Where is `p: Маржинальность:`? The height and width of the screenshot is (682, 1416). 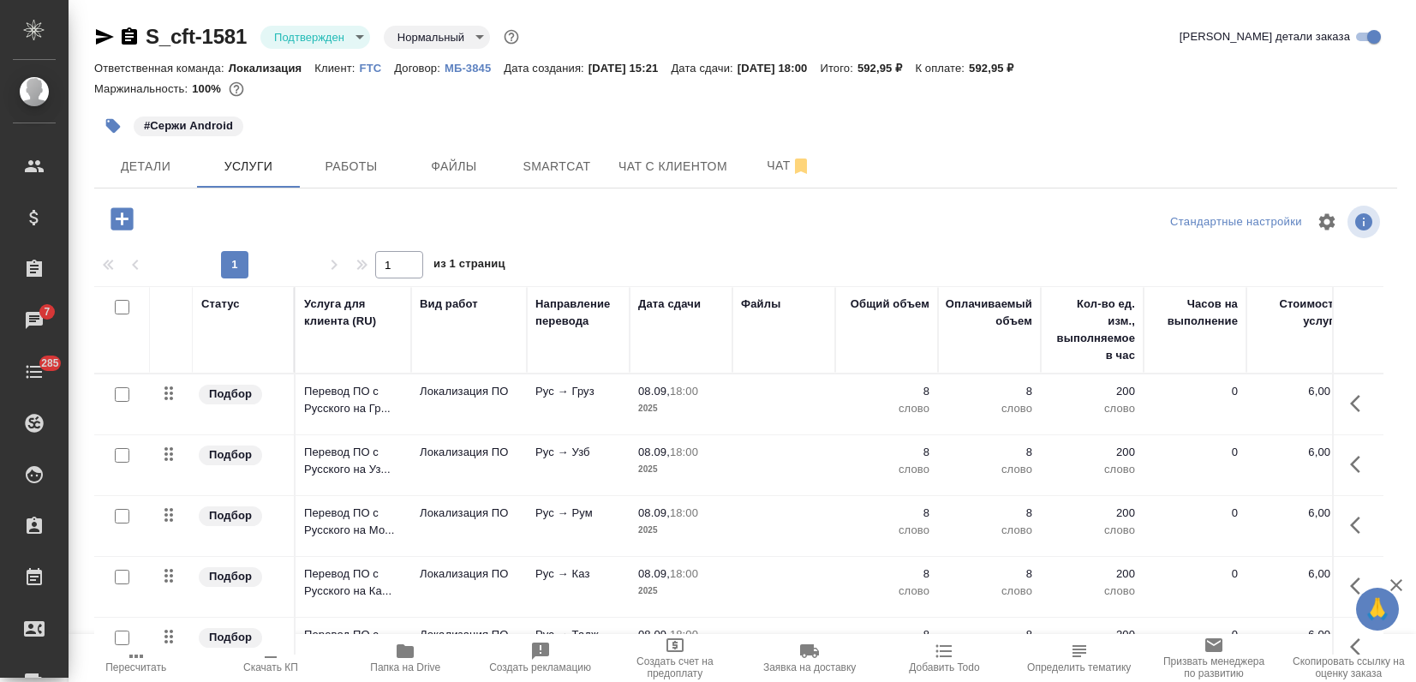 p: Маржинальность: is located at coordinates (143, 88).